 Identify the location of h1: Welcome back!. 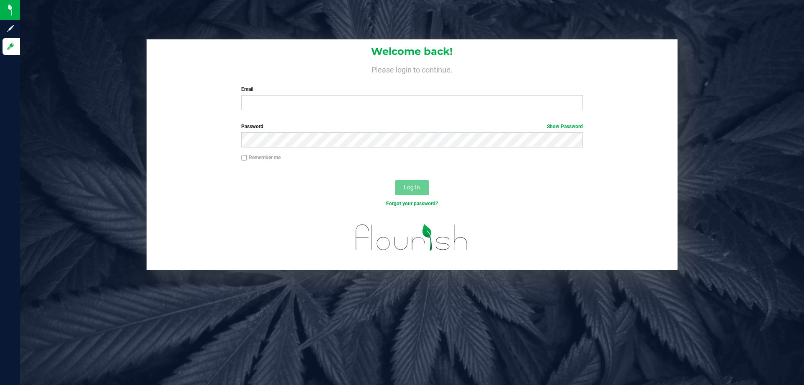
(412, 52).